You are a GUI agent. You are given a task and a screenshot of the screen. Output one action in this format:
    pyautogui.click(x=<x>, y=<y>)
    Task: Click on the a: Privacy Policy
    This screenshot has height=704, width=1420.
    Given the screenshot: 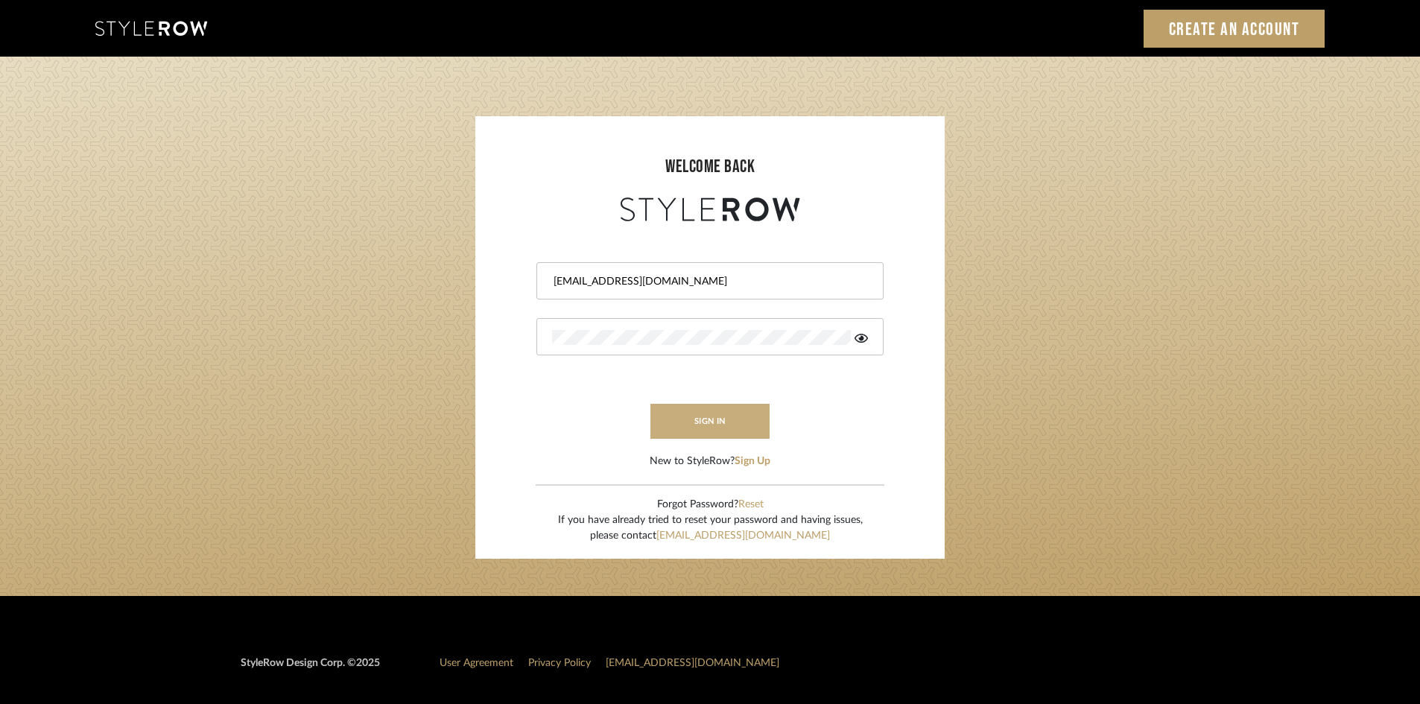 What is the action you would take?
    pyautogui.click(x=559, y=663)
    